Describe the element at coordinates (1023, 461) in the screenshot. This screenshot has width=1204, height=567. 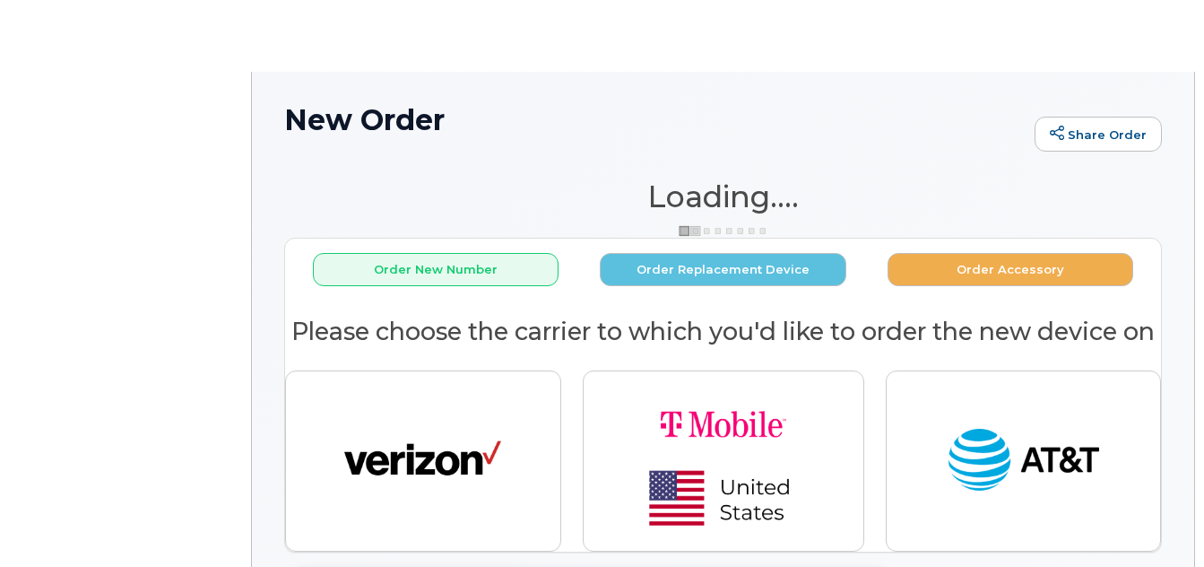
I see `img: at_t-fb3d24644a45acc70fc72cc47ce214d34099dfd970ee3ae2334e4251f9d920fd.png` at that location.